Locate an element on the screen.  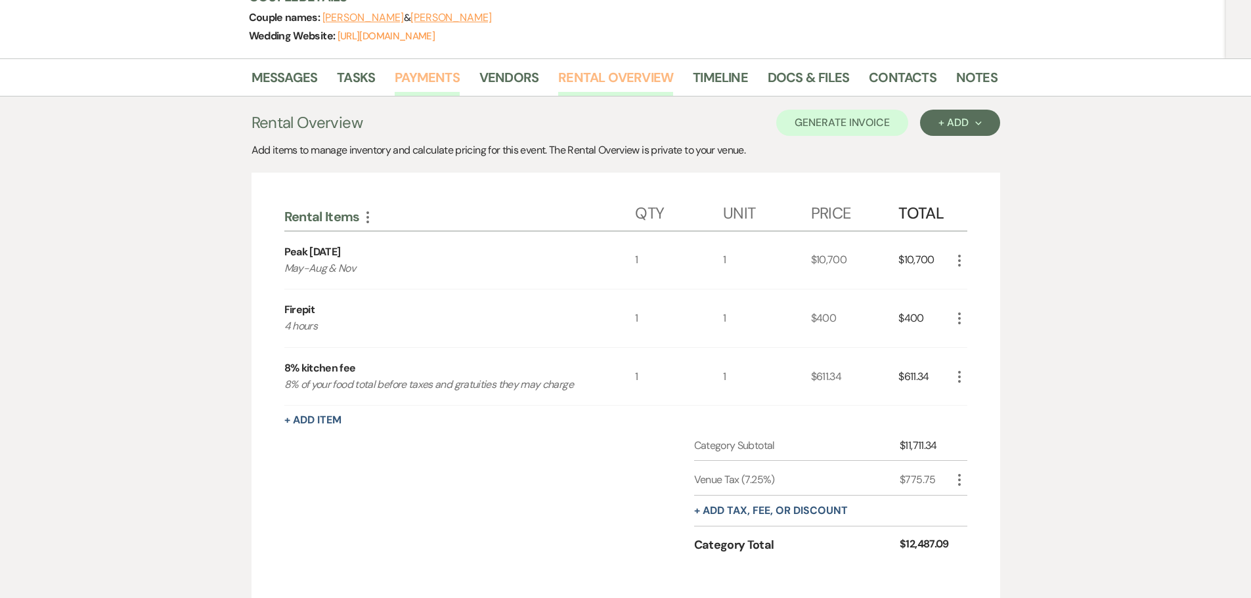
a: Contacts is located at coordinates (902, 81).